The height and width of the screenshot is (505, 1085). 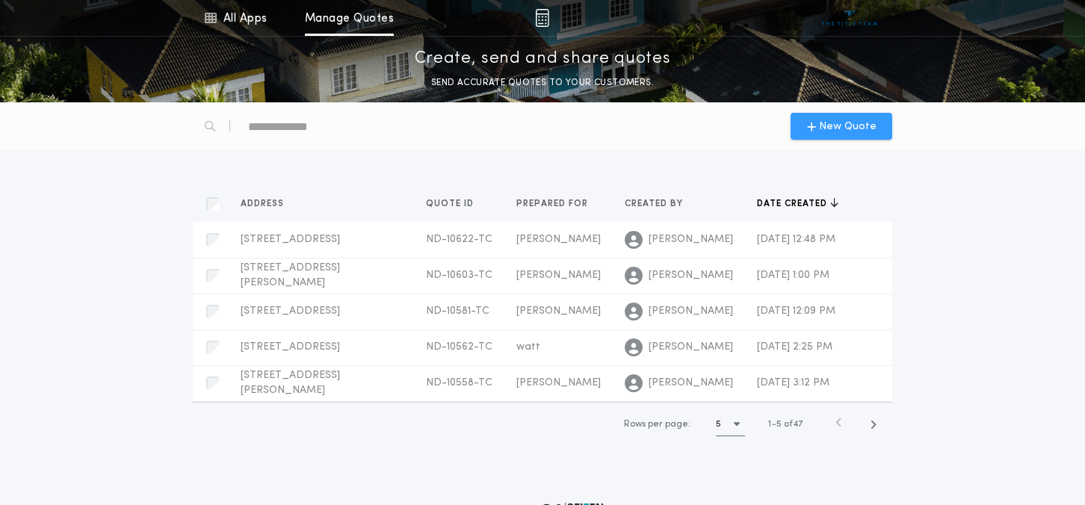 What do you see at coordinates (655, 204) in the screenshot?
I see `span: Created by` at bounding box center [655, 204].